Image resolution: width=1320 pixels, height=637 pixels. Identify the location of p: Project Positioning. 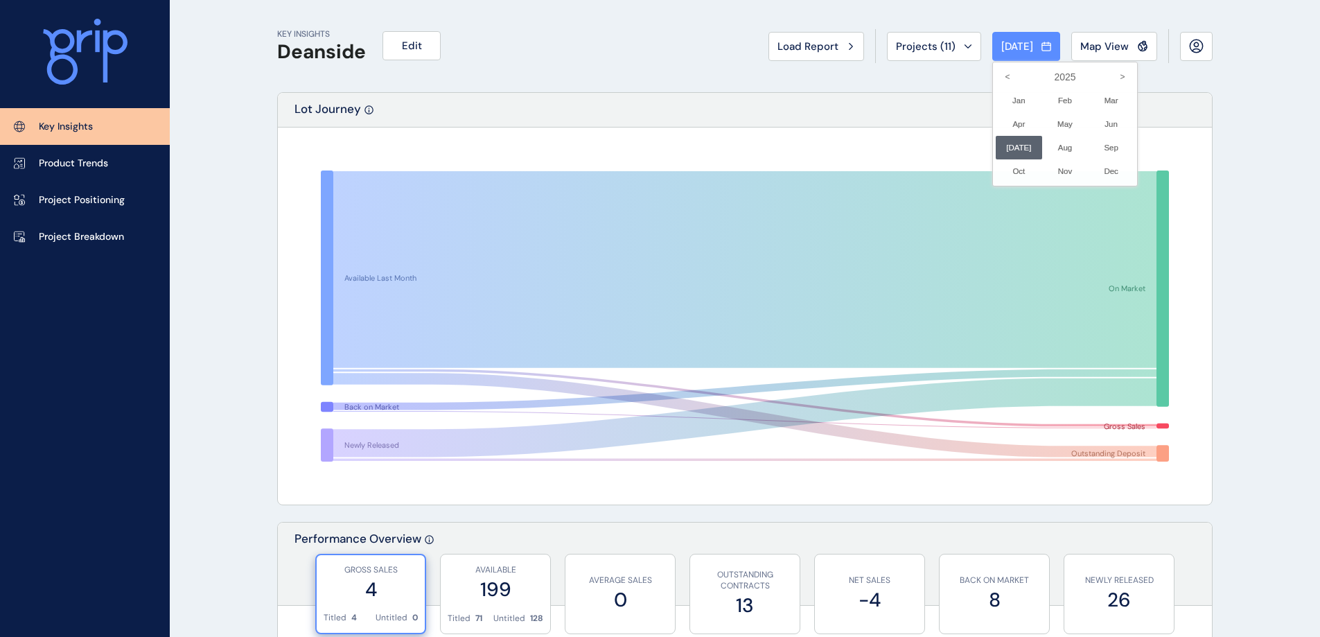
(82, 200).